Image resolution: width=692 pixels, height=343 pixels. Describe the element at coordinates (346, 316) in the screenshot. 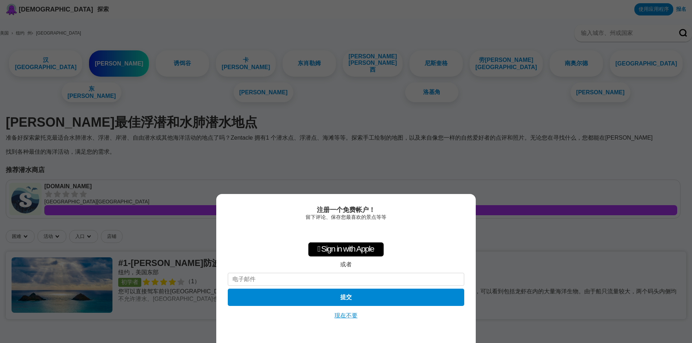

I see `font: 现在不要` at that location.